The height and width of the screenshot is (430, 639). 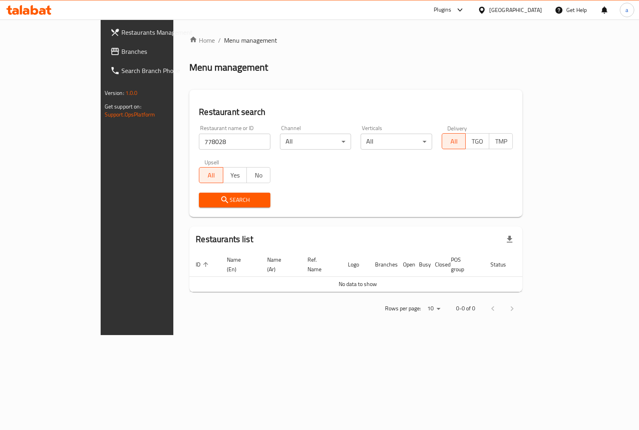 What do you see at coordinates (457, 128) in the screenshot?
I see `label: Delivery` at bounding box center [457, 128].